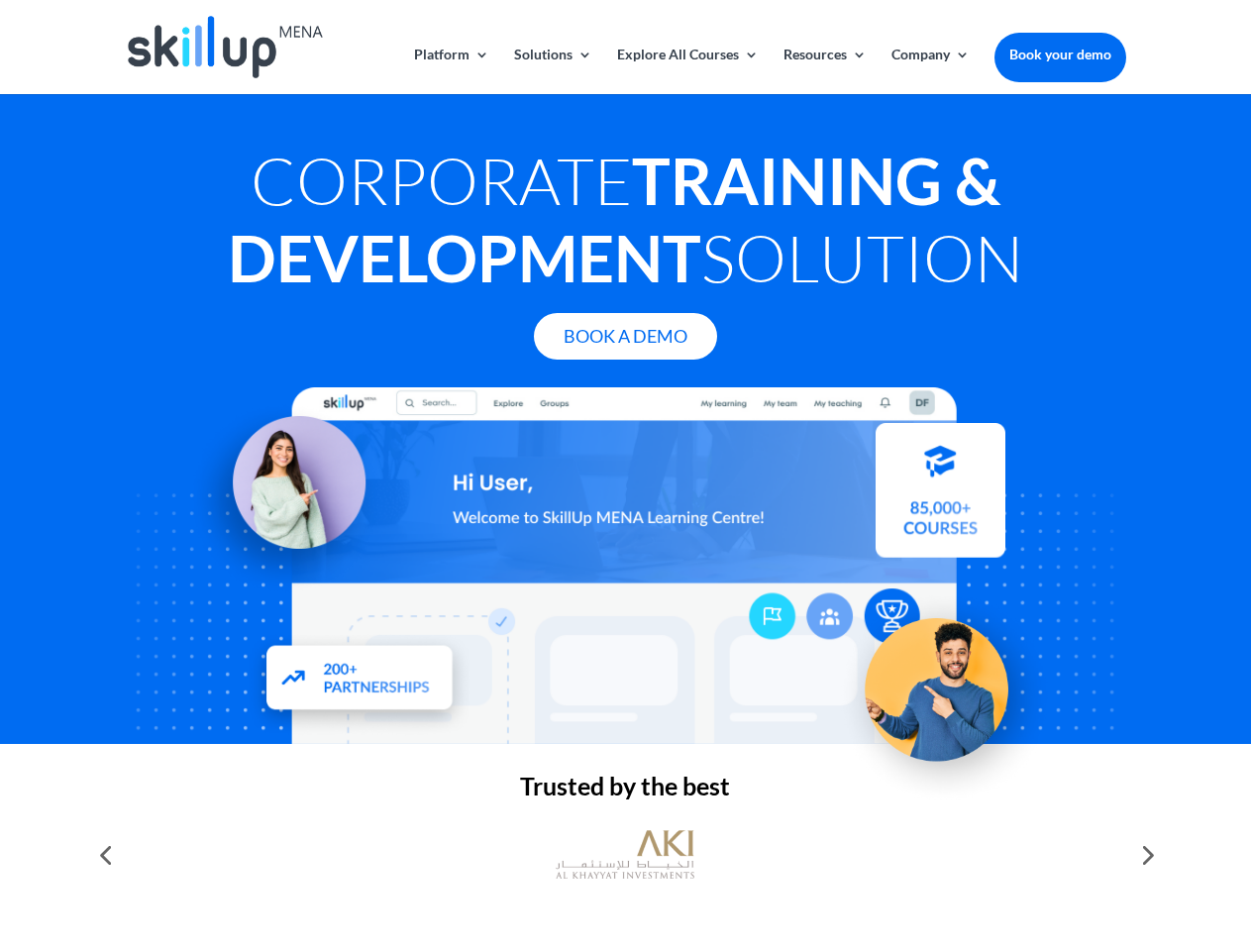  I want to click on a: Book your demo, so click(1060, 54).